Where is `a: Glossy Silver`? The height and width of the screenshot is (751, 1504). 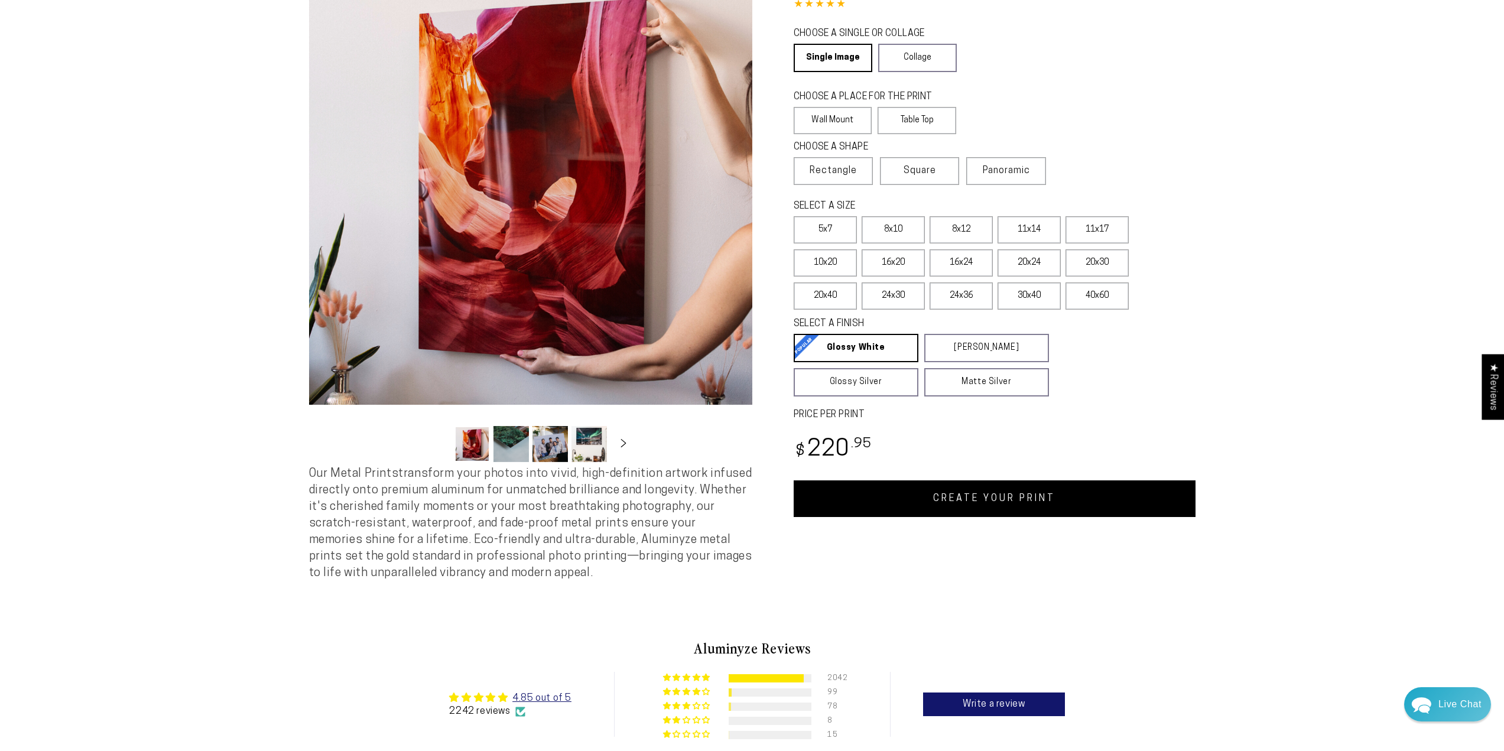
a: Glossy Silver is located at coordinates (856, 382).